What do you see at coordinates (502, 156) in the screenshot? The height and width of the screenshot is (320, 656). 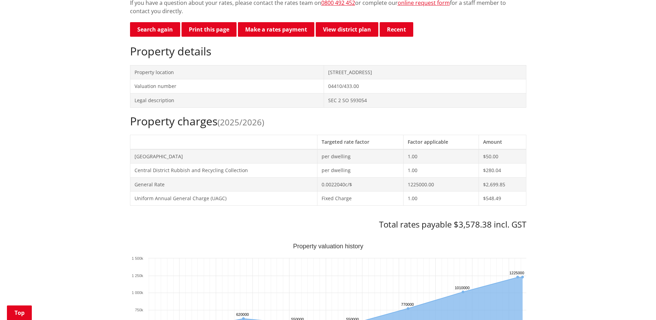 I see `td: $50.00` at bounding box center [502, 156].